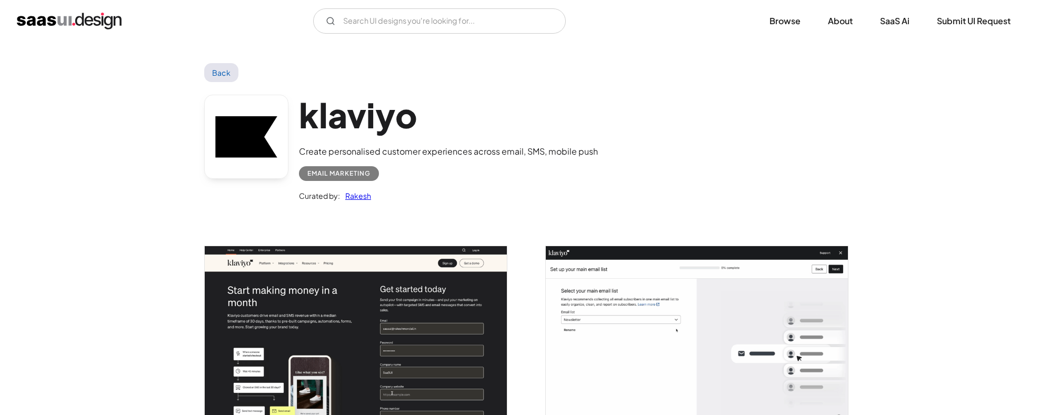 This screenshot has width=1040, height=415. I want to click on form: Email Form, so click(439, 21).